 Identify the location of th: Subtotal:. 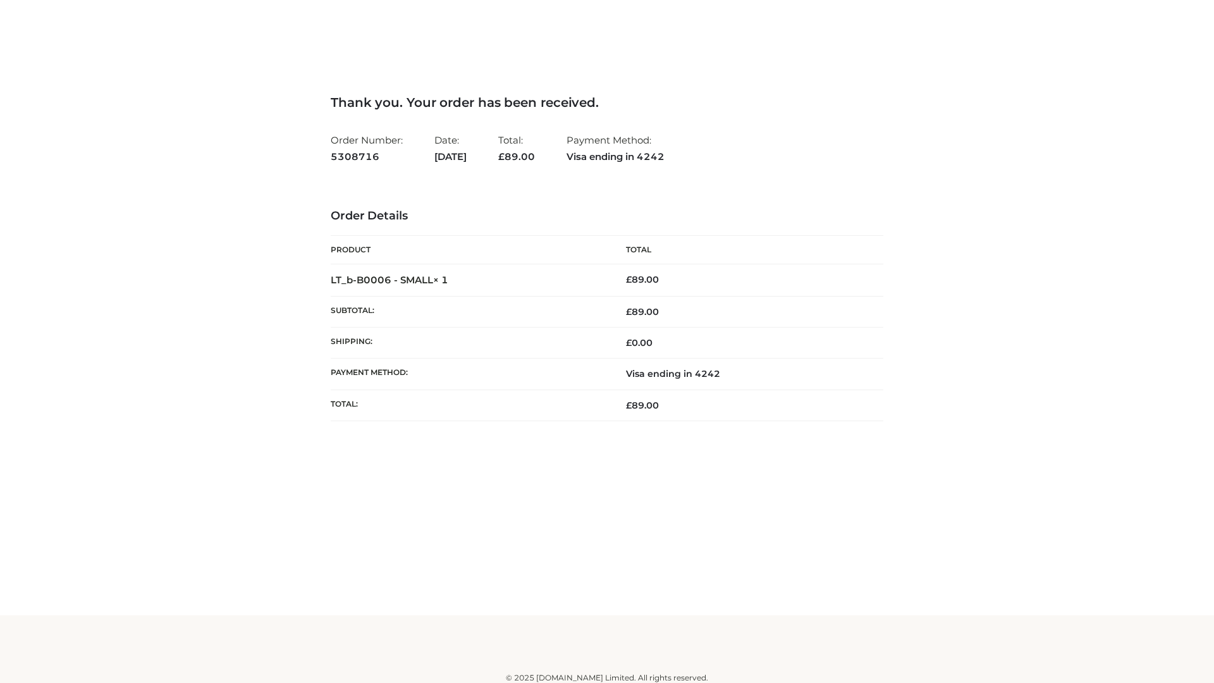
(468, 311).